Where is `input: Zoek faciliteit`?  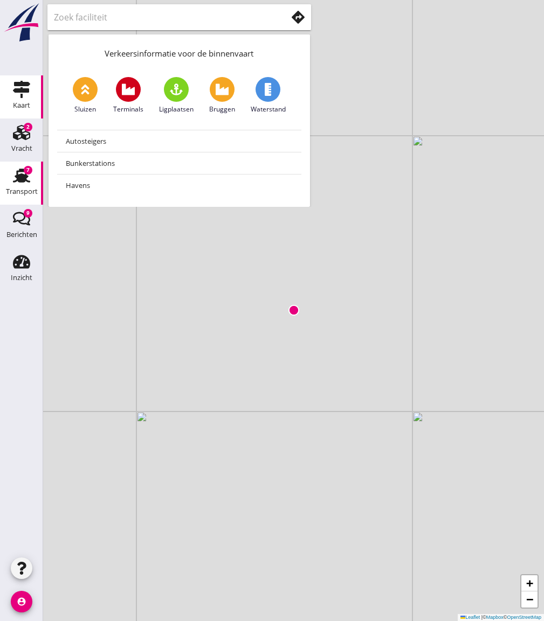 input: Zoek faciliteit is located at coordinates (163, 17).